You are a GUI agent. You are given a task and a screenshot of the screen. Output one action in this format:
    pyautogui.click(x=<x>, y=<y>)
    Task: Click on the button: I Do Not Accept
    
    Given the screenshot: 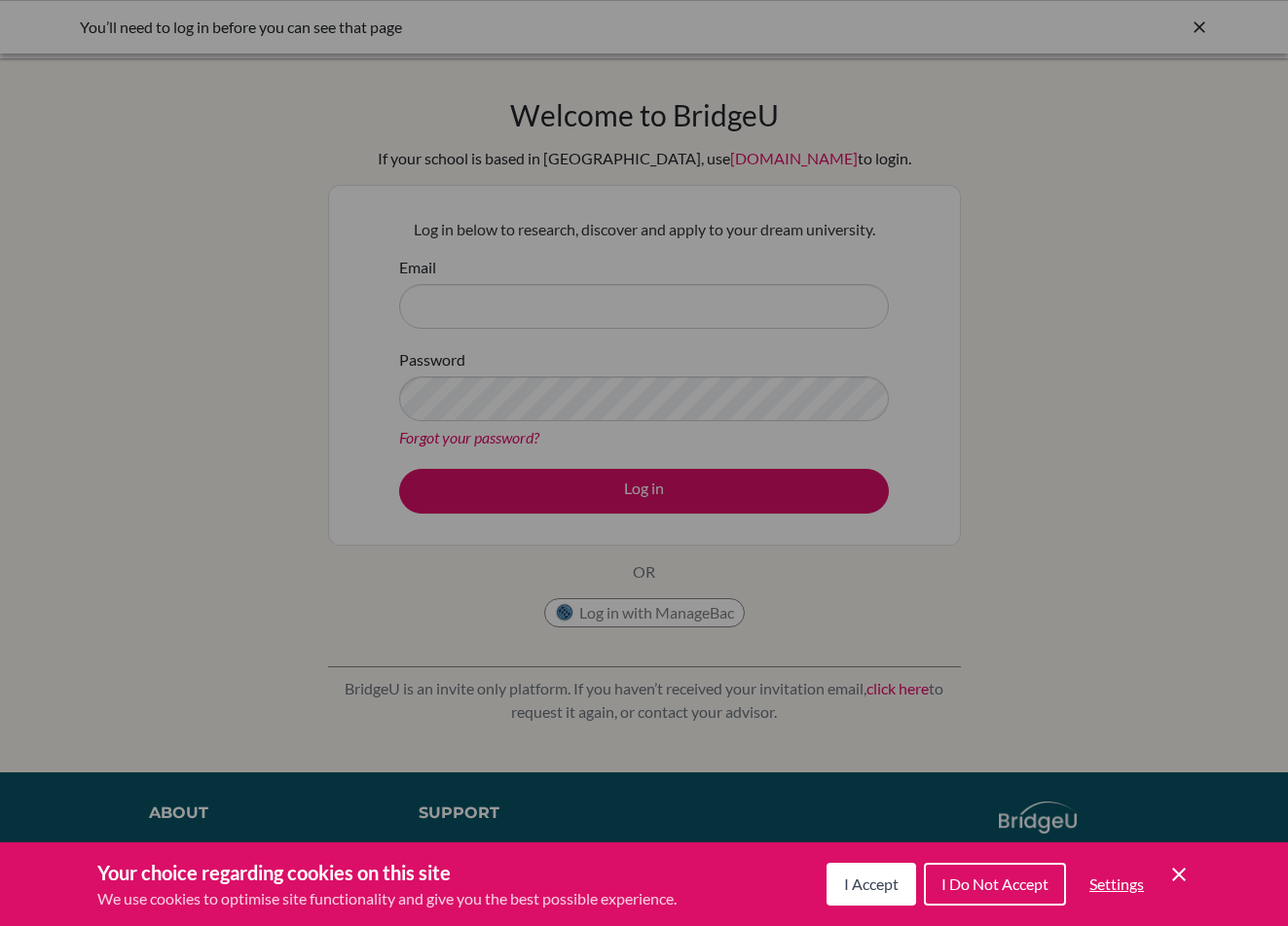 What is the action you would take?
    pyautogui.click(x=995, y=885)
    